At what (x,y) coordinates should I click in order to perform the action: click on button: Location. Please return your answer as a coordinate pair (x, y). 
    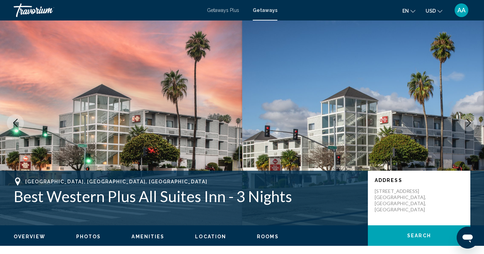
    Looking at the image, I should click on (211, 237).